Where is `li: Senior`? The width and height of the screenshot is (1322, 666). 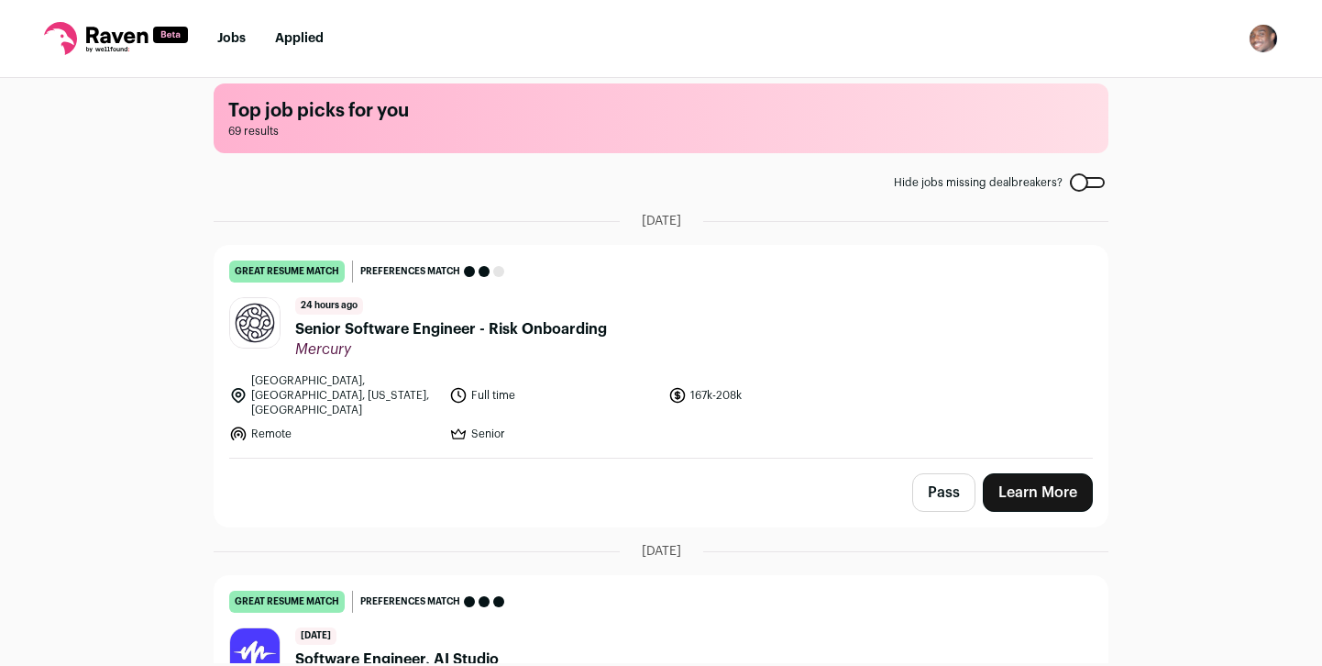
li: Senior is located at coordinates (554, 434).